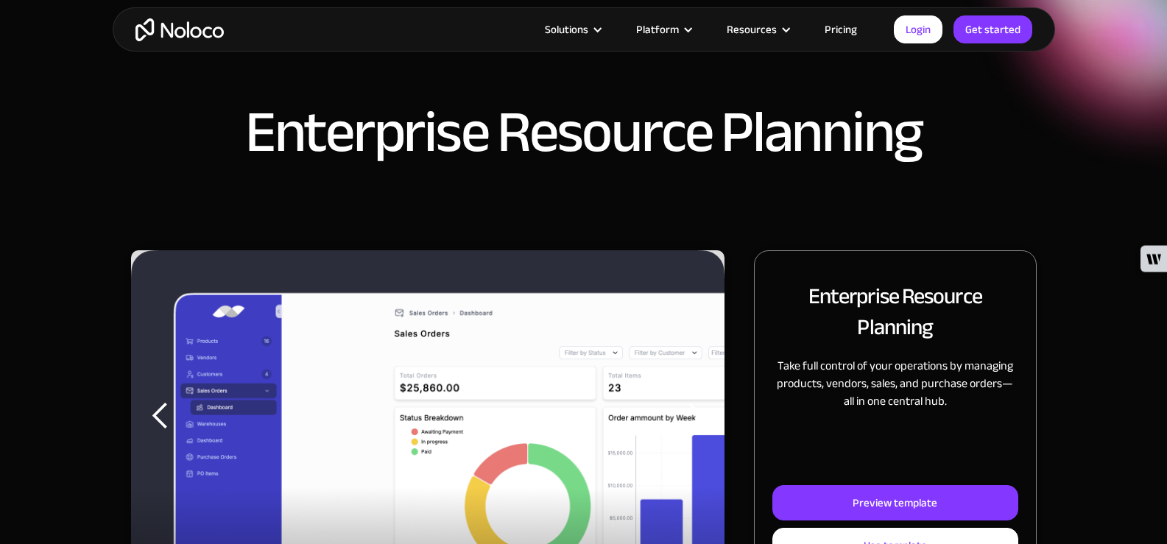 This screenshot has width=1167, height=544. Describe the element at coordinates (992, 29) in the screenshot. I see `a: Get started` at that location.